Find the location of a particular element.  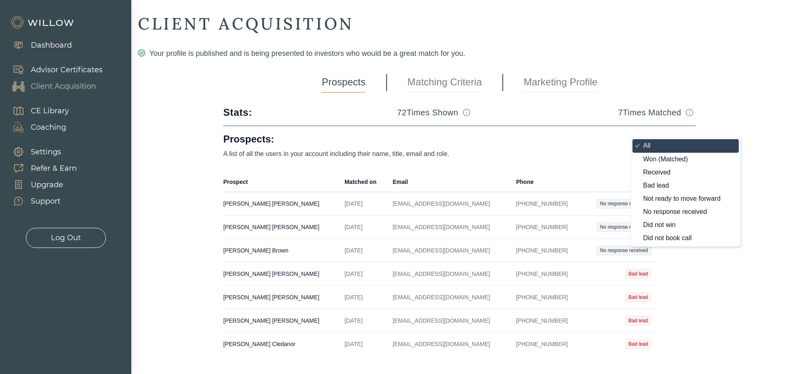

div: No response received is located at coordinates (682, 212).